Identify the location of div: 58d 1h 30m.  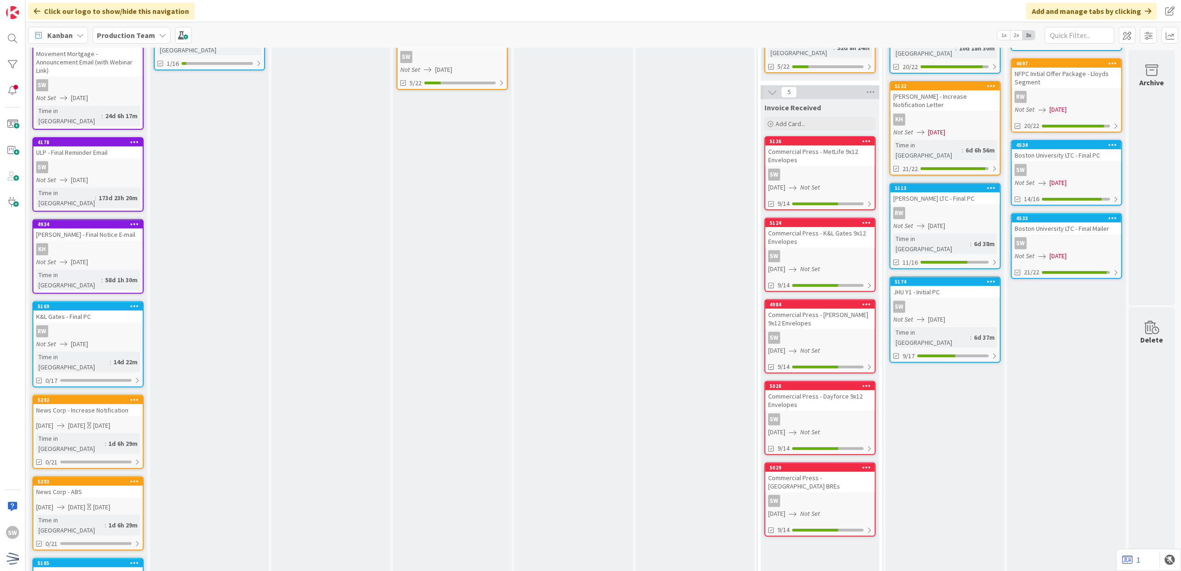
(121, 280).